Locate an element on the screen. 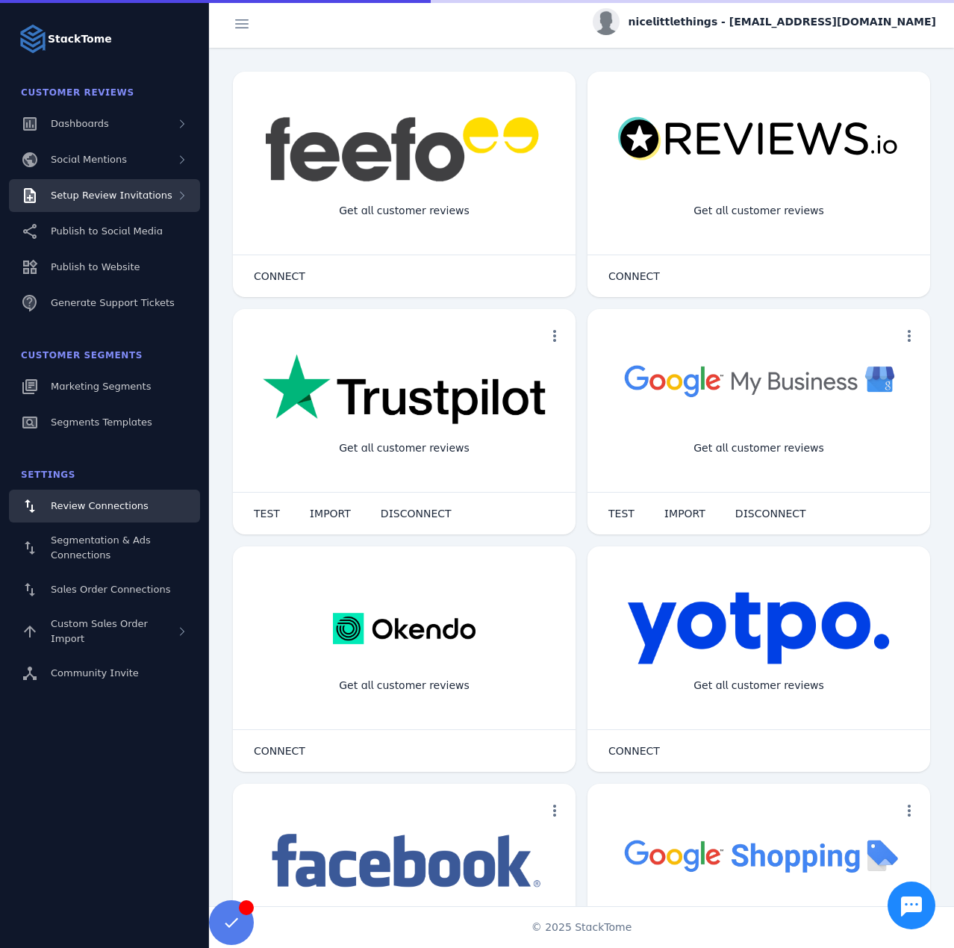 The image size is (954, 948). a: Publish to Website is located at coordinates (104, 267).